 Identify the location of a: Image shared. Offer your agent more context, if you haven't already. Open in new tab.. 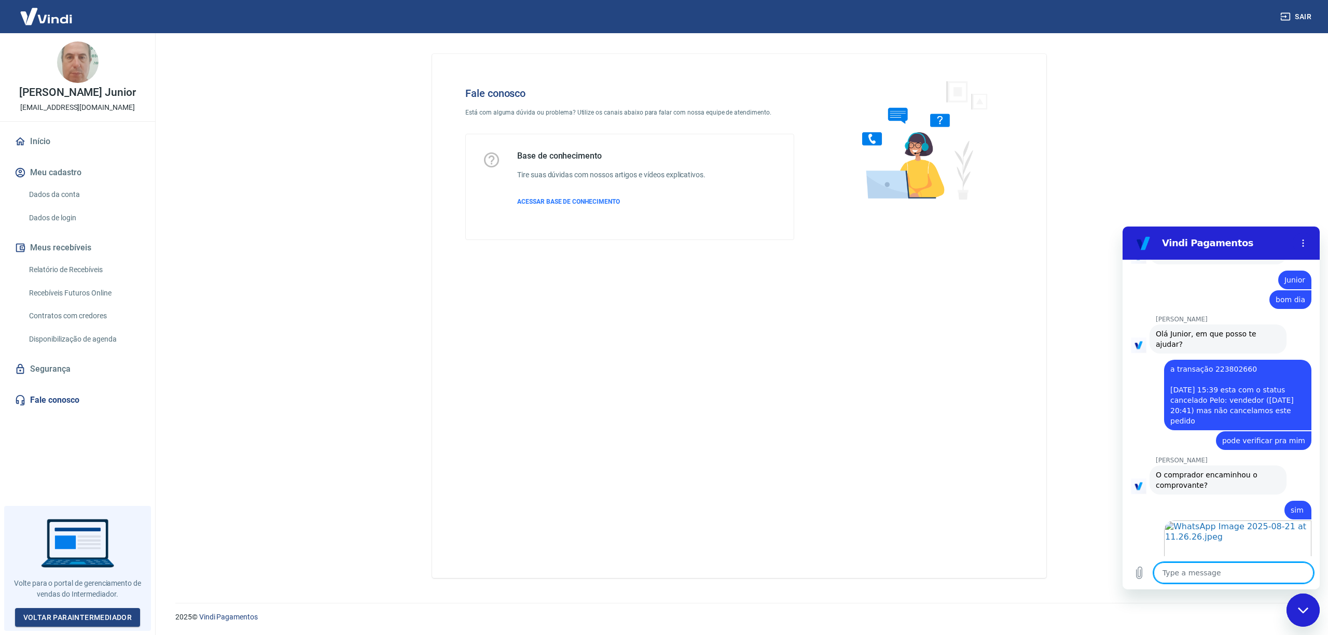
(115, 332).